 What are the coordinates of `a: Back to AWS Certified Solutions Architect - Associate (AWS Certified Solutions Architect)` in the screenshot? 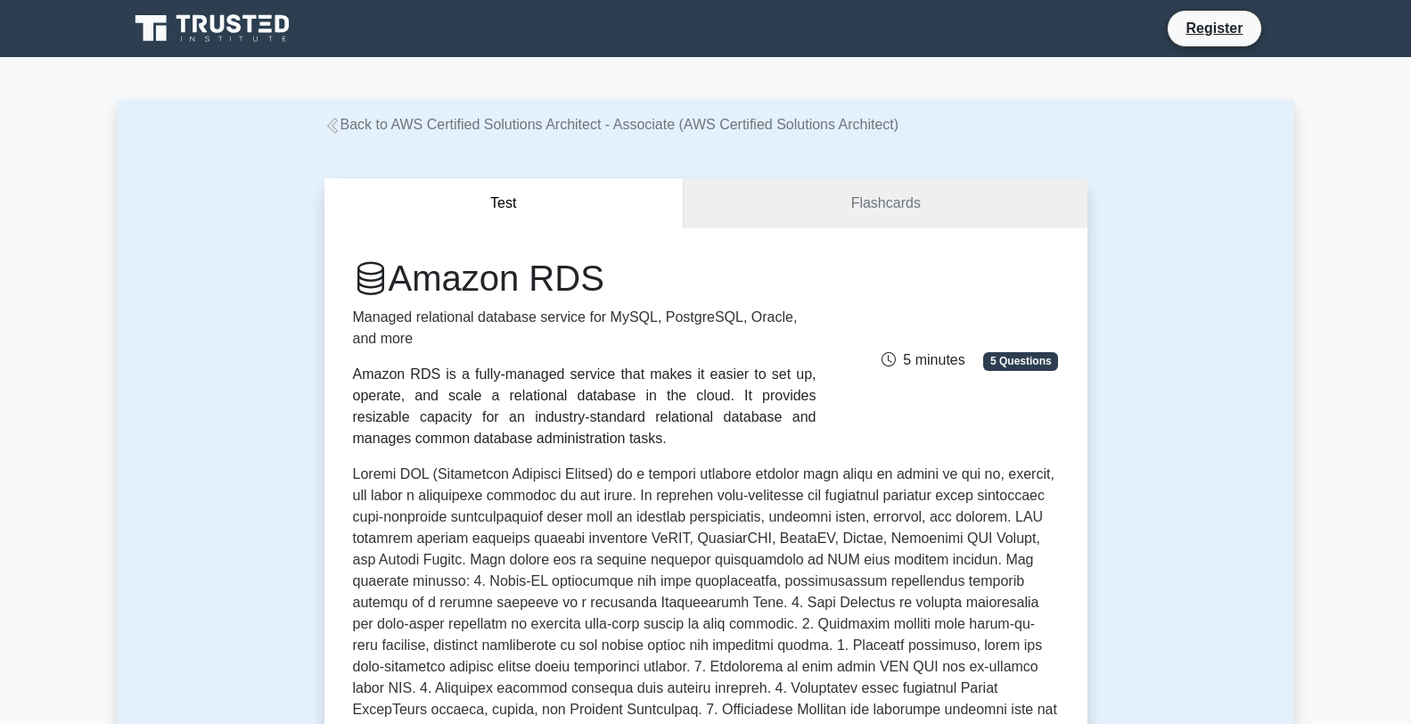 It's located at (611, 124).